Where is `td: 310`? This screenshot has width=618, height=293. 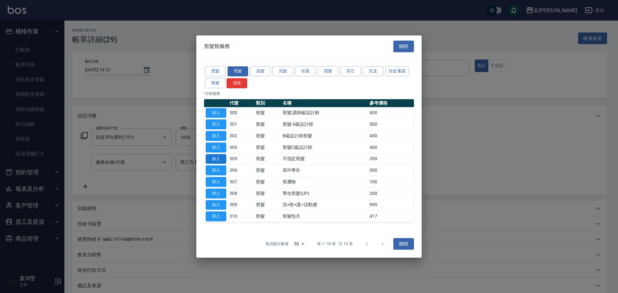 td: 310 is located at coordinates (241, 217).